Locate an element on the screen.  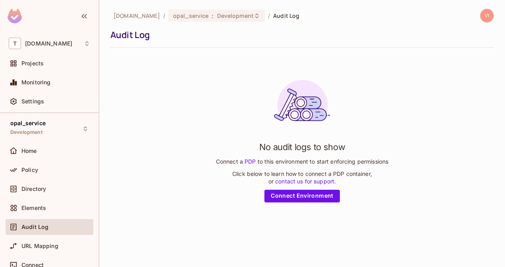
span: Workspace: t-mobile.com is located at coordinates (48, 44).